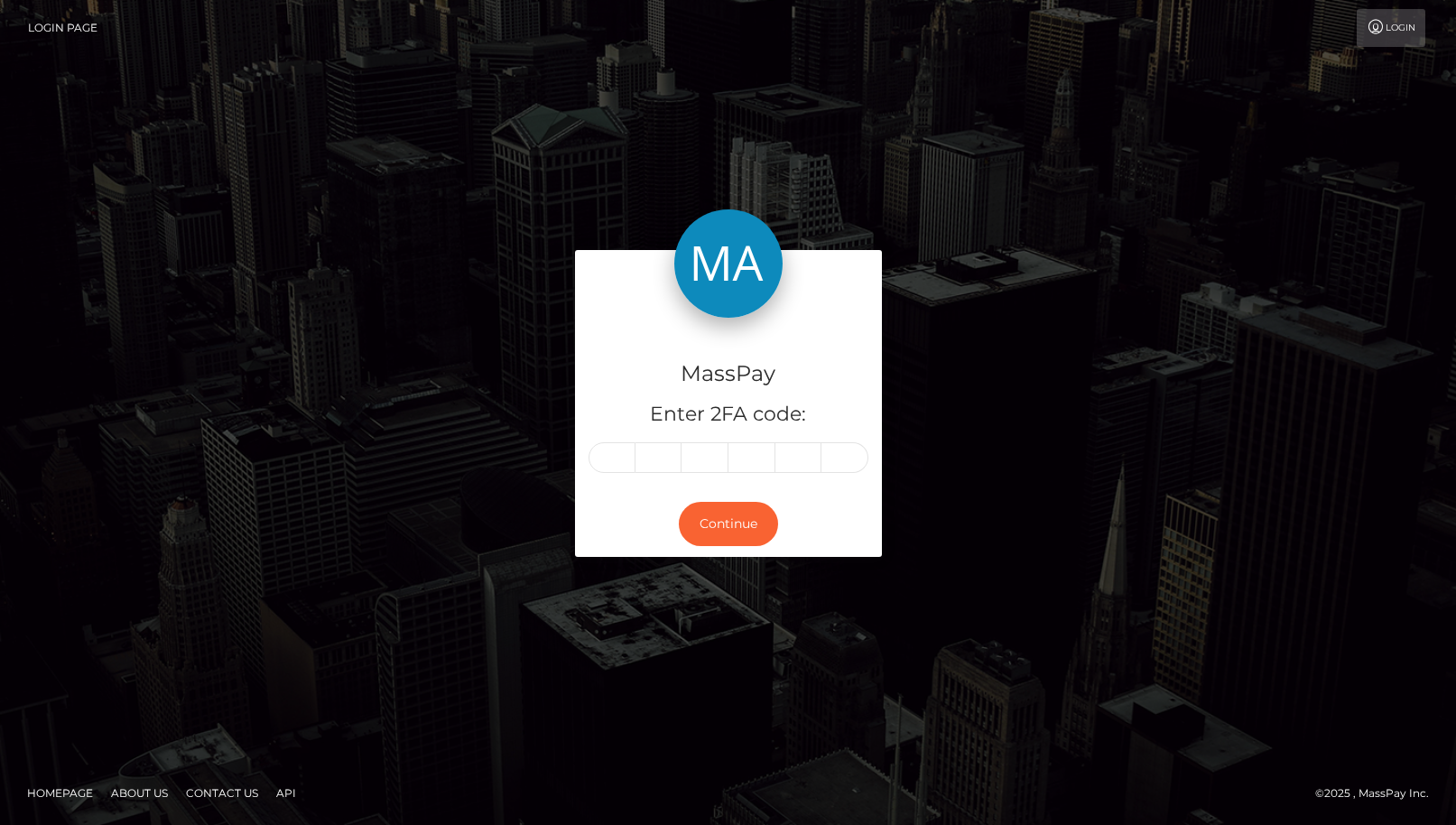 This screenshot has height=825, width=1456. Describe the element at coordinates (728, 264) in the screenshot. I see `img: MassPay` at that location.